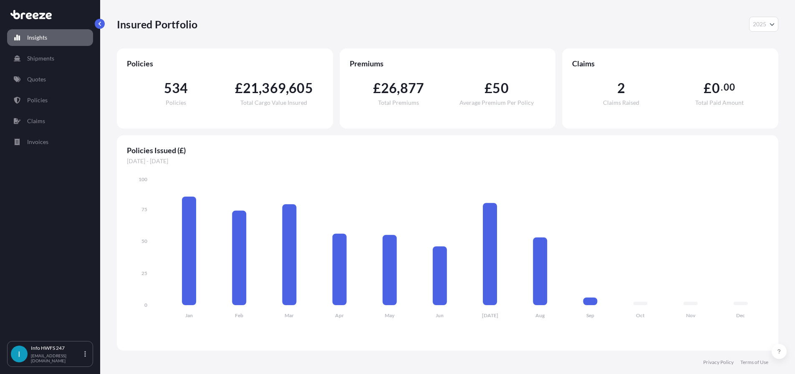 The width and height of the screenshot is (795, 374). Describe the element at coordinates (144, 209) in the screenshot. I see `tspan: 75` at that location.